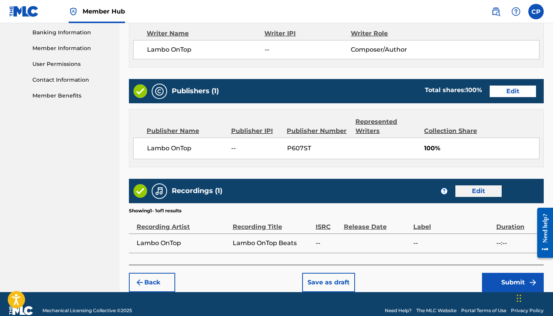 This screenshot has width=553, height=316. What do you see at coordinates (21, 311) in the screenshot?
I see `img: logo` at bounding box center [21, 311].